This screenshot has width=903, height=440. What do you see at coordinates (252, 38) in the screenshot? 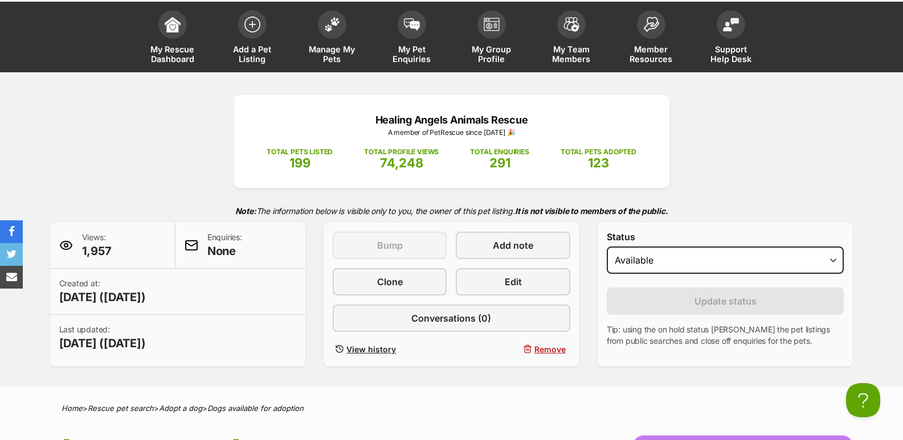
I see `a: Add a Pet Listing` at bounding box center [252, 38].